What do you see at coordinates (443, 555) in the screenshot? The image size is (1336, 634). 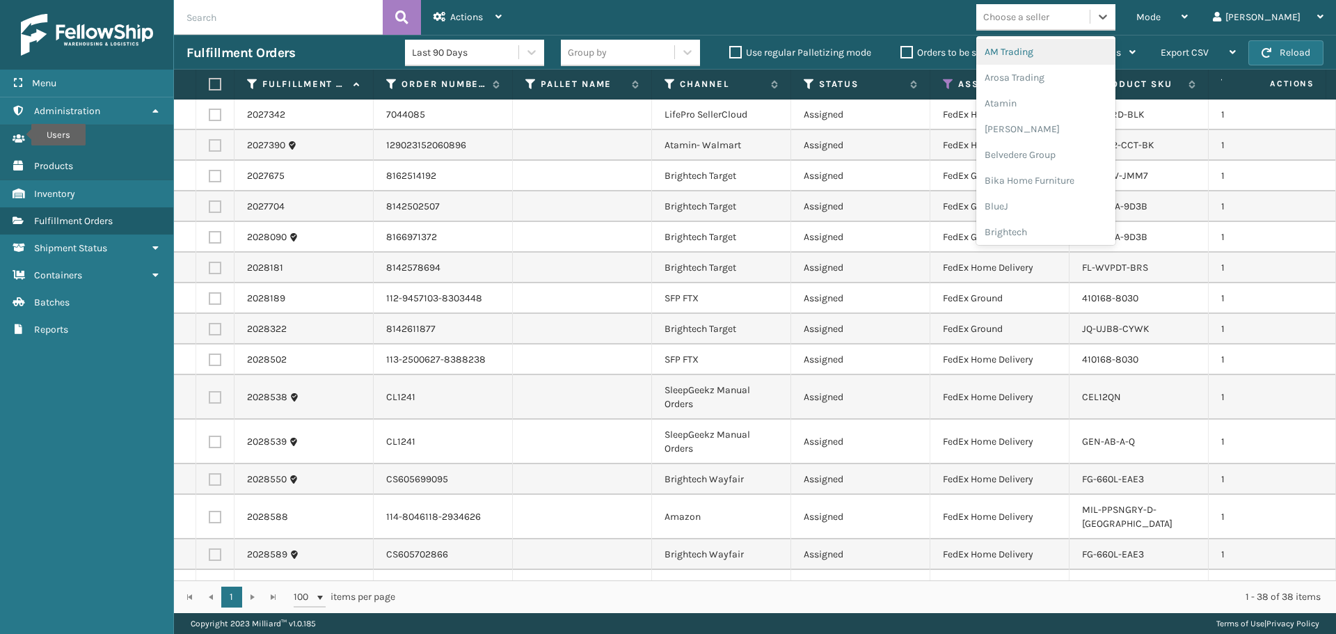 I see `td: CS605702866` at bounding box center [443, 555].